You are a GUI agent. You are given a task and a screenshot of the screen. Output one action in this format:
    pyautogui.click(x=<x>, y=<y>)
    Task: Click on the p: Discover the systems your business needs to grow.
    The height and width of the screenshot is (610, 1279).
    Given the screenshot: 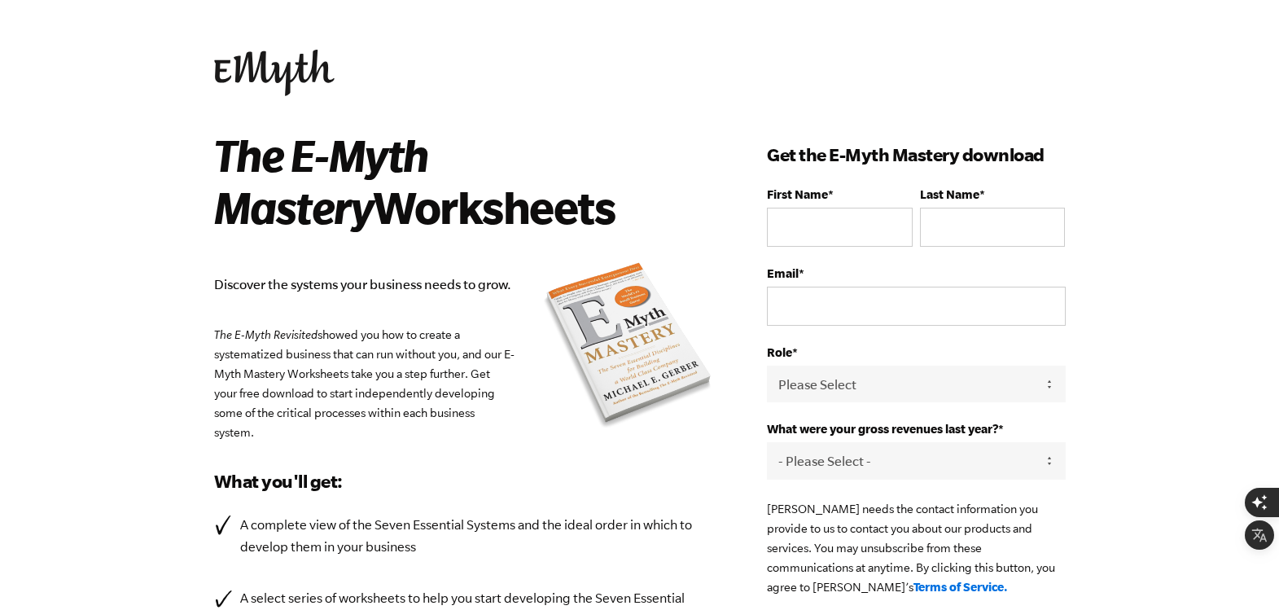 What is the action you would take?
    pyautogui.click(x=466, y=284)
    